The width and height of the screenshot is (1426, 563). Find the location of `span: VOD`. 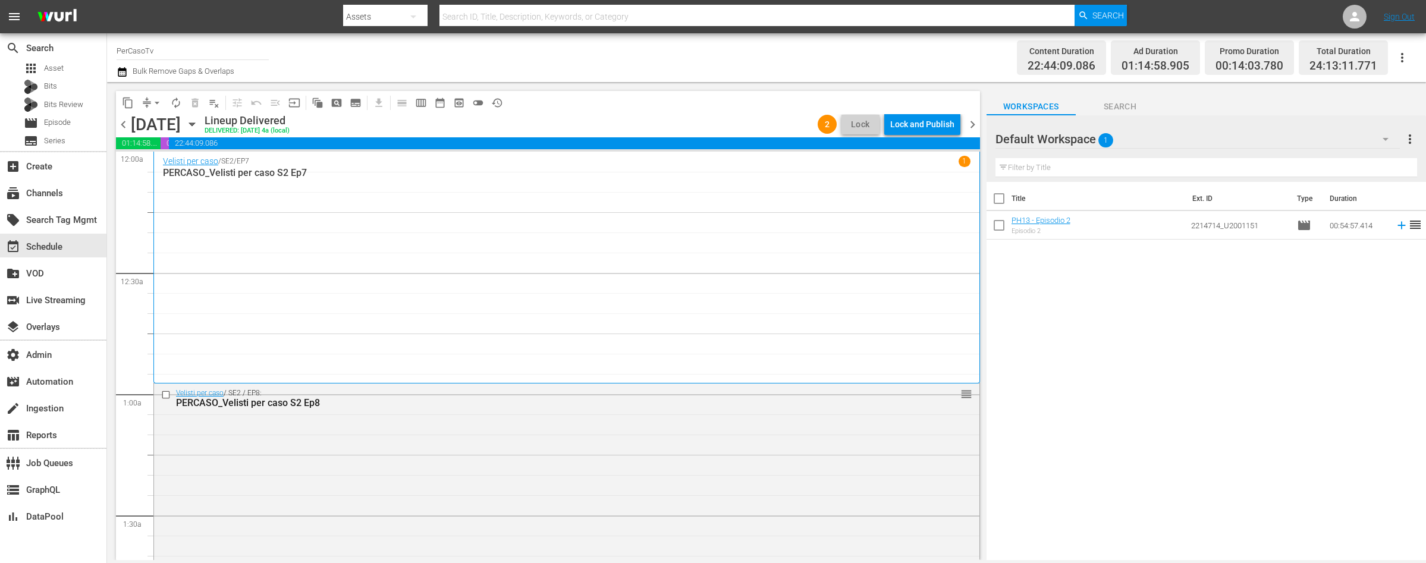

span: VOD is located at coordinates (13, 273).